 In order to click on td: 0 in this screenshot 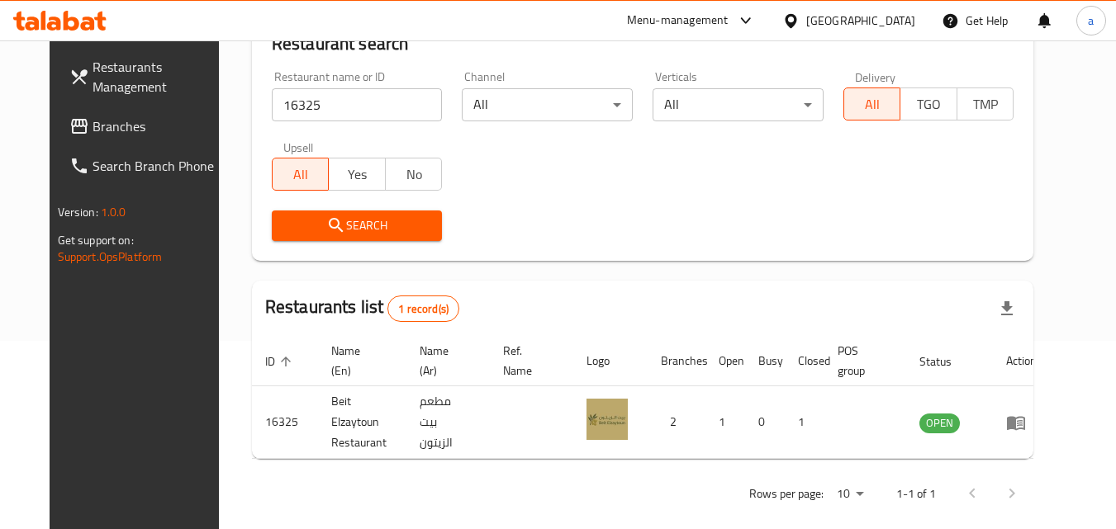, I will do `click(765, 423)`.